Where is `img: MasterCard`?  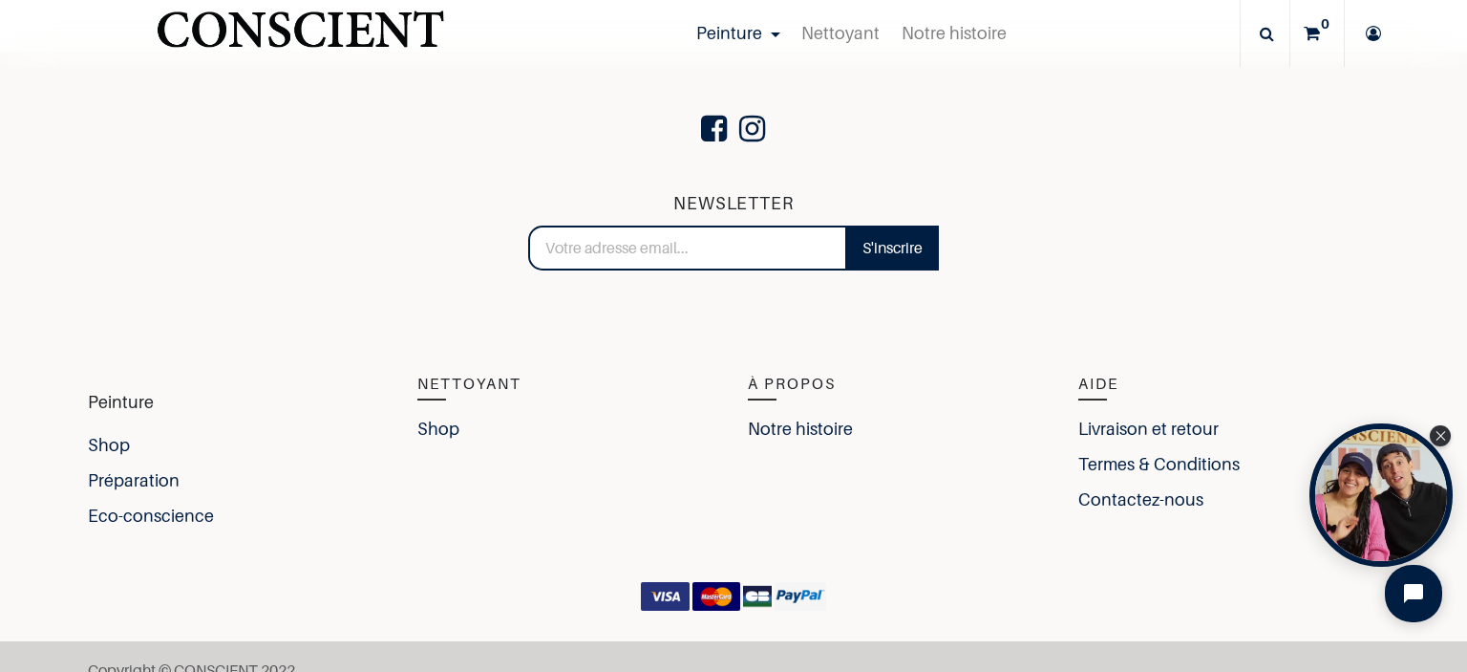 img: MasterCard is located at coordinates (717, 596).